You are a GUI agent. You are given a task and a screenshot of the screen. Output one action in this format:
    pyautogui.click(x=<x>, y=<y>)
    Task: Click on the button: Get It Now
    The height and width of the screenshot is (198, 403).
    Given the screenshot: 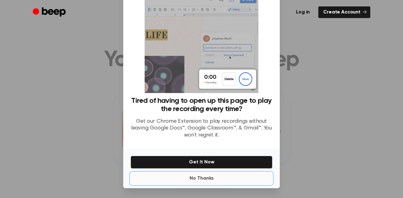 What is the action you would take?
    pyautogui.click(x=201, y=162)
    